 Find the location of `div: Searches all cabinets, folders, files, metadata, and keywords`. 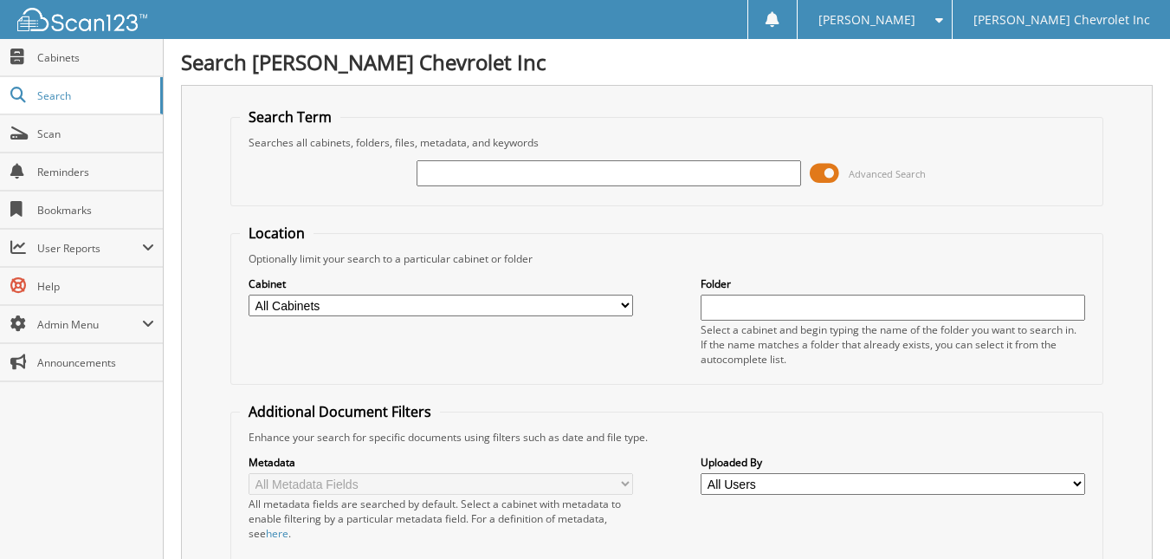

div: Searches all cabinets, folders, files, metadata, and keywords is located at coordinates (667, 142).